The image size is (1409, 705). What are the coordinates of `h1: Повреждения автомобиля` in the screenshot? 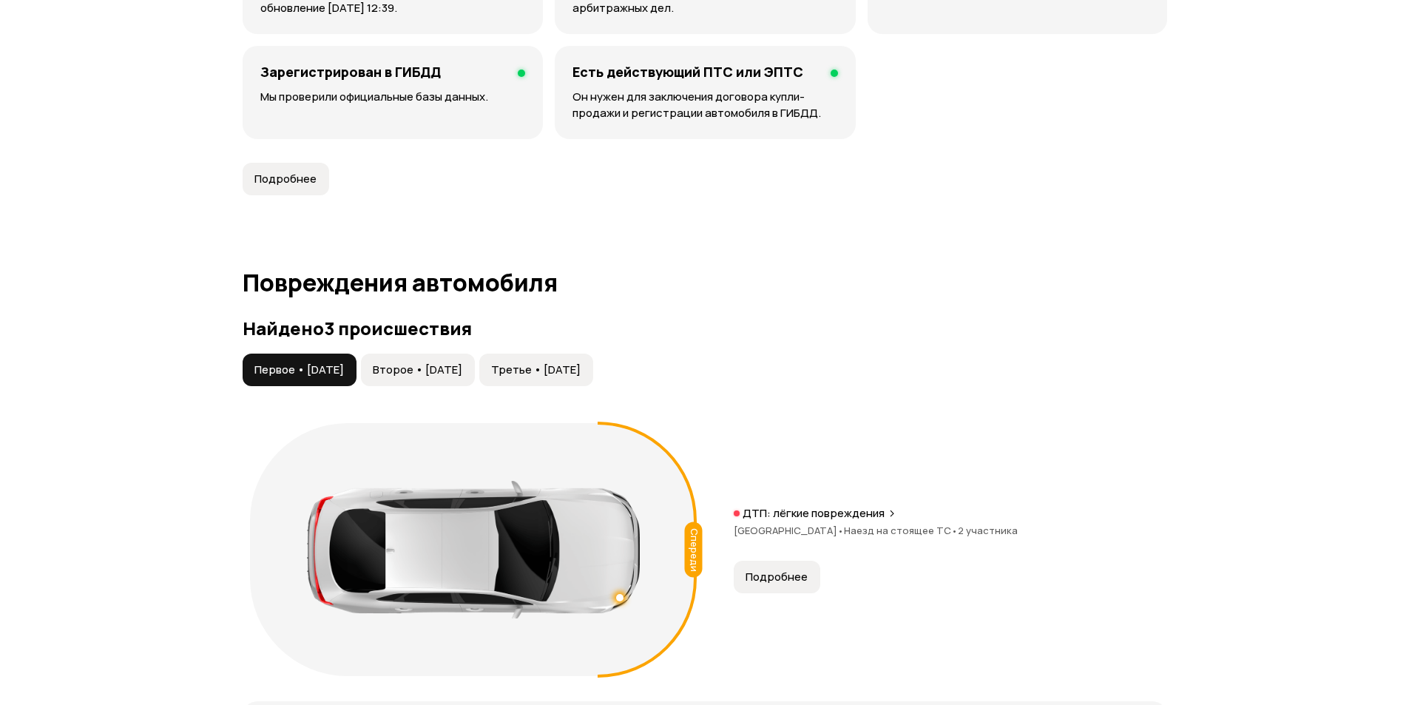 It's located at (705, 283).